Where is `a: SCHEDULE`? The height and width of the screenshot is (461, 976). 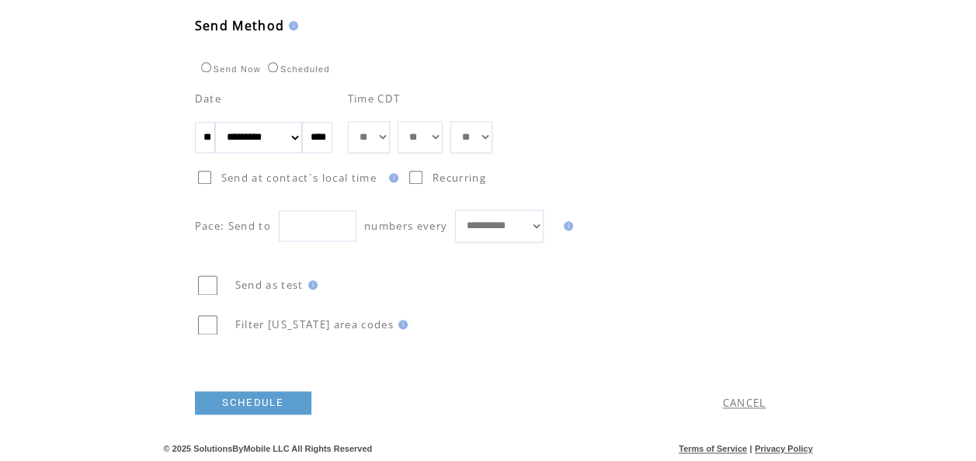 a: SCHEDULE is located at coordinates (253, 403).